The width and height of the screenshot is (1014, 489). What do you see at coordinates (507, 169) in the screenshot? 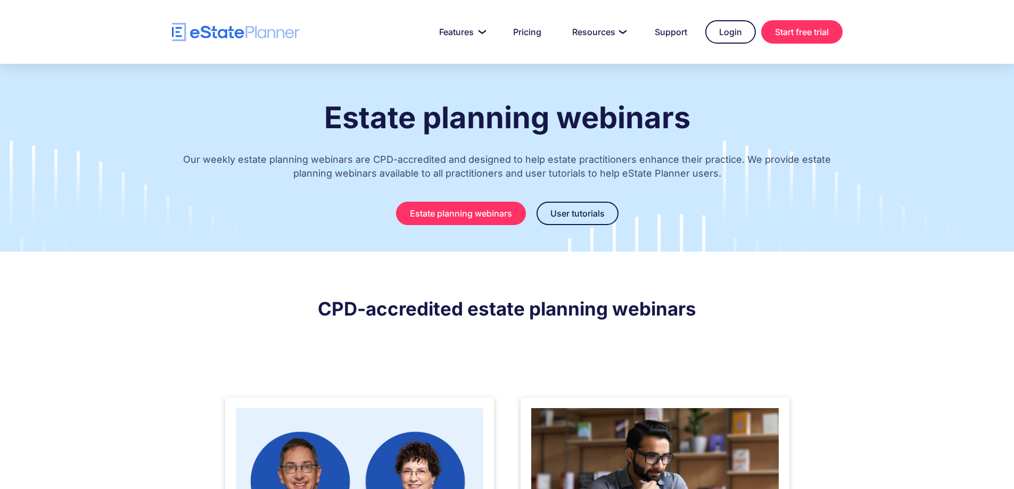
I see `p: Our weekly estate planning webinars are CPD-accredited and designed to help estate practitioners ...` at bounding box center [507, 169].